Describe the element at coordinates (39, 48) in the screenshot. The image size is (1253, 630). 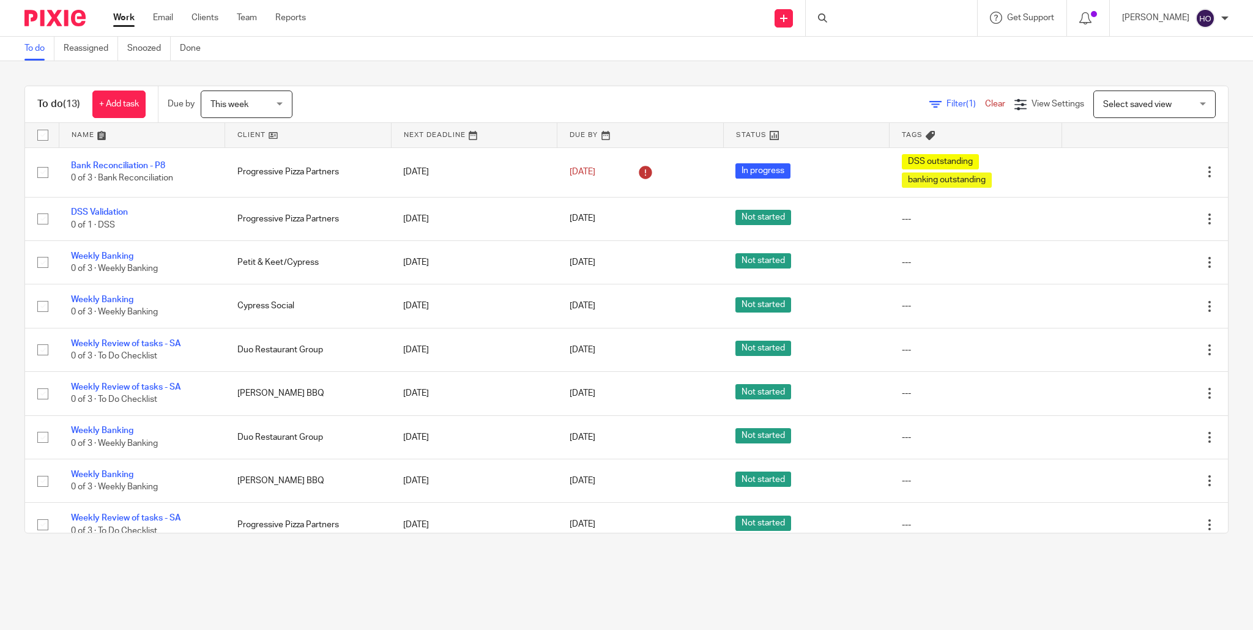
I see `a: To do` at that location.